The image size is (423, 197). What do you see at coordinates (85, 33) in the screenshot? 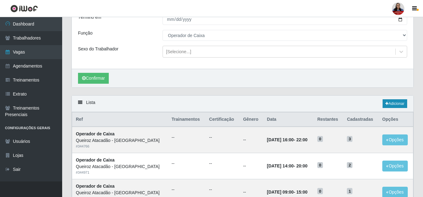
I see `label: Função` at bounding box center [85, 33].